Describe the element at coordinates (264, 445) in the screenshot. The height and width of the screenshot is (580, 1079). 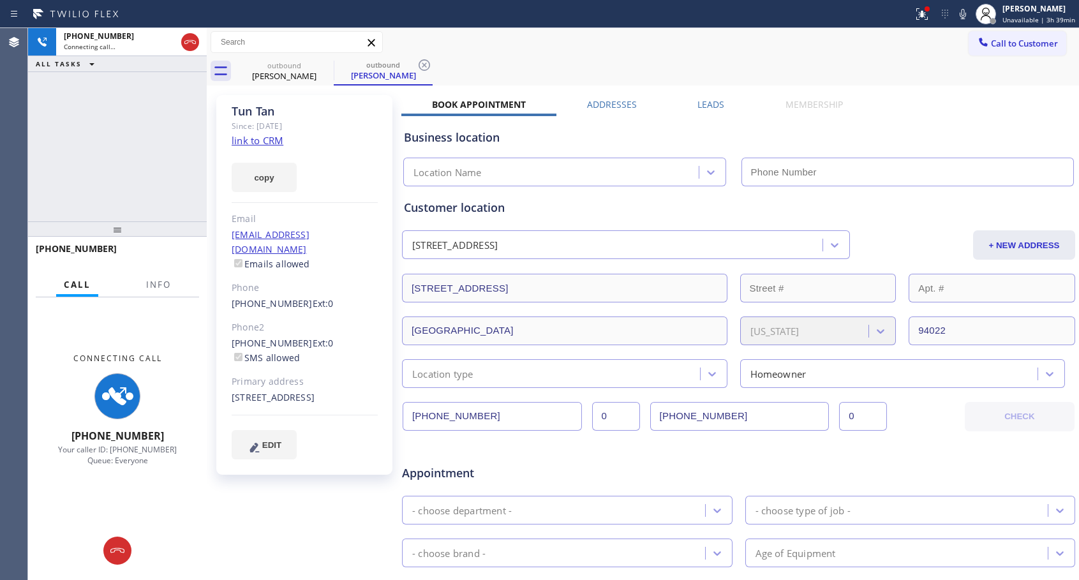
I see `button: EDIT` at that location.